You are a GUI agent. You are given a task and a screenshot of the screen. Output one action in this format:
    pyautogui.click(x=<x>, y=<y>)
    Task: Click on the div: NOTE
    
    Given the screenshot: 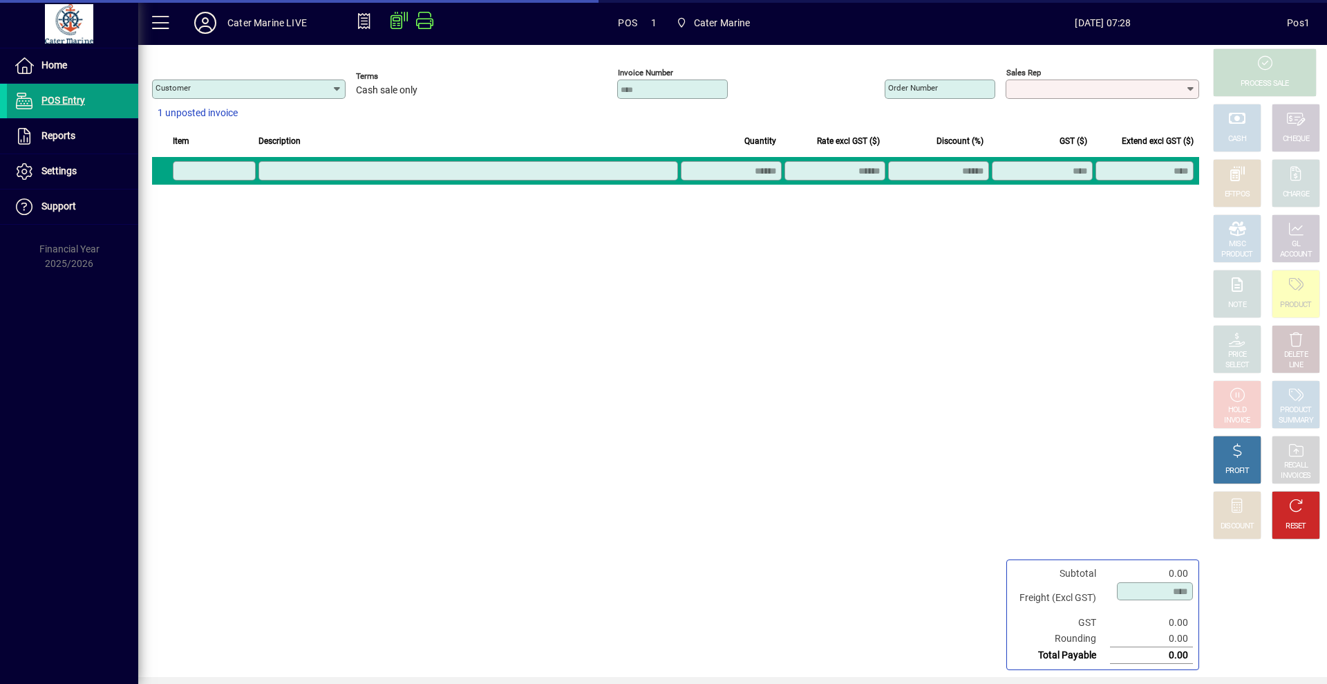 What is the action you would take?
    pyautogui.click(x=1237, y=305)
    